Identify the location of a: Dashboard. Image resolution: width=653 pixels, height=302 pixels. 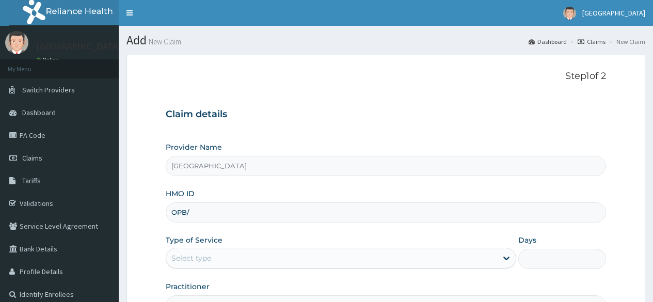
(548, 41).